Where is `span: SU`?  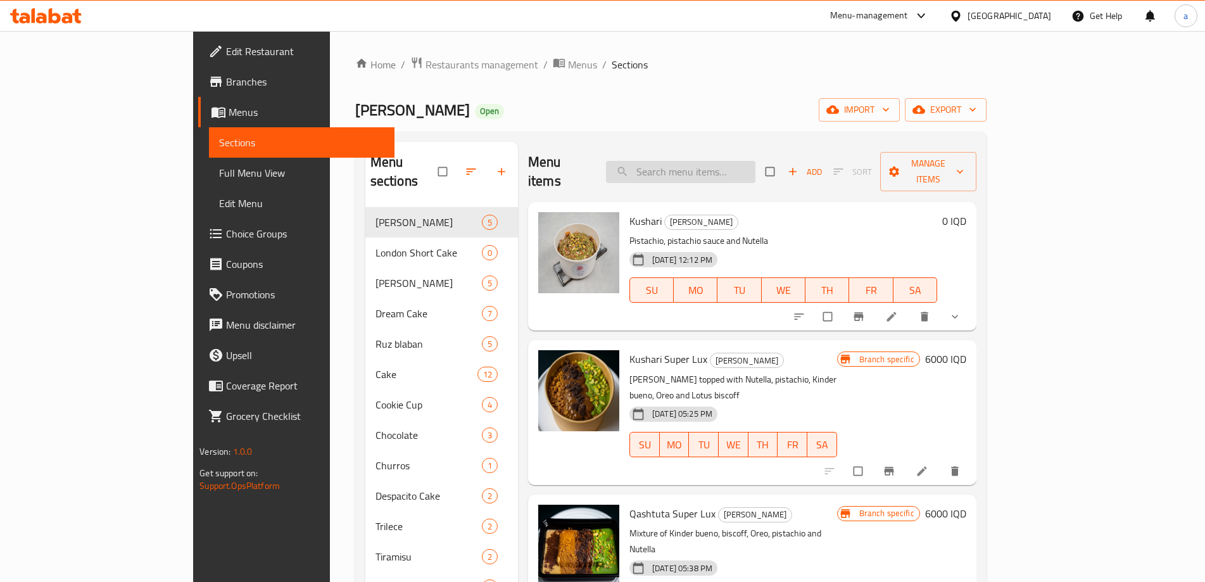 span: SU is located at coordinates (651, 290).